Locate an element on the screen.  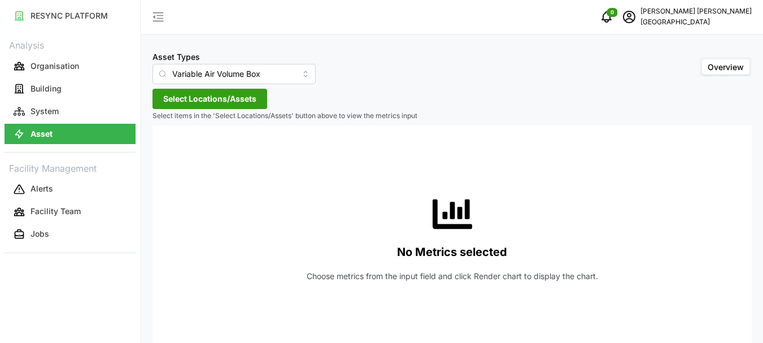
span: Overview is located at coordinates (726, 67).